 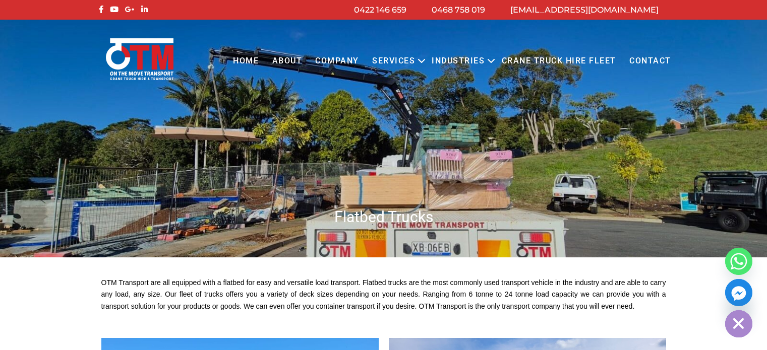 What do you see at coordinates (246, 61) in the screenshot?
I see `a: Home` at bounding box center [246, 61].